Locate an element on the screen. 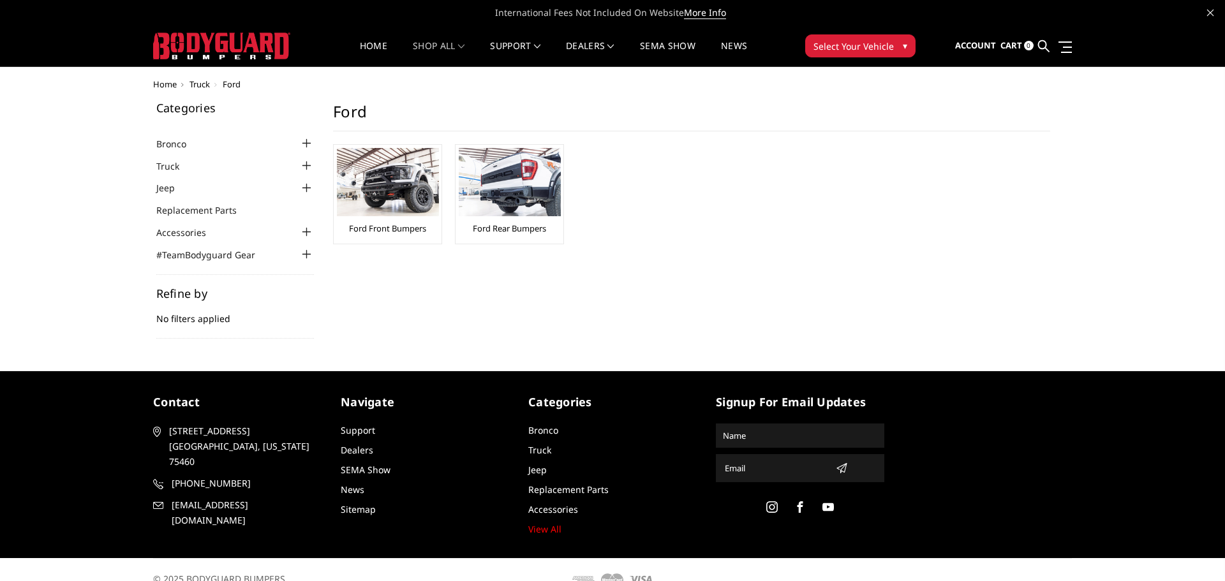 This screenshot has width=1225, height=581. a: #TeamBodyguard Gear is located at coordinates (214, 255).